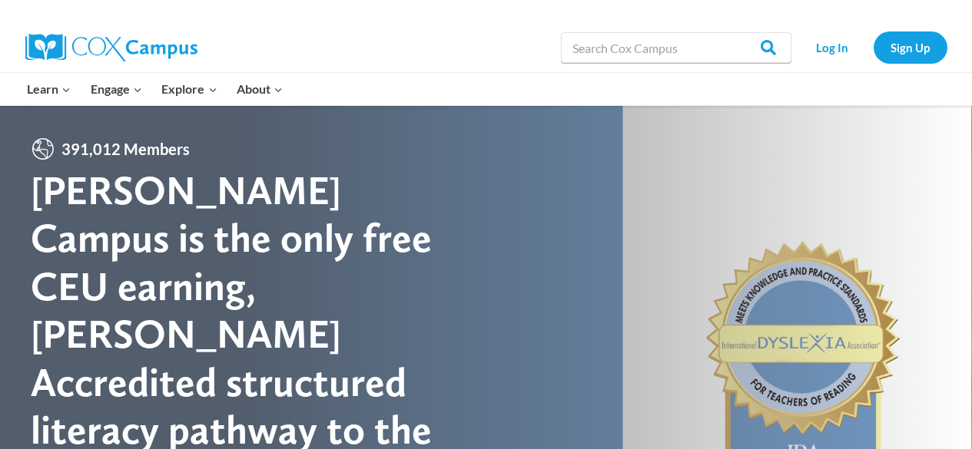 The width and height of the screenshot is (972, 449). What do you see at coordinates (155, 89) in the screenshot?
I see `nav: Primary Navigation` at bounding box center [155, 89].